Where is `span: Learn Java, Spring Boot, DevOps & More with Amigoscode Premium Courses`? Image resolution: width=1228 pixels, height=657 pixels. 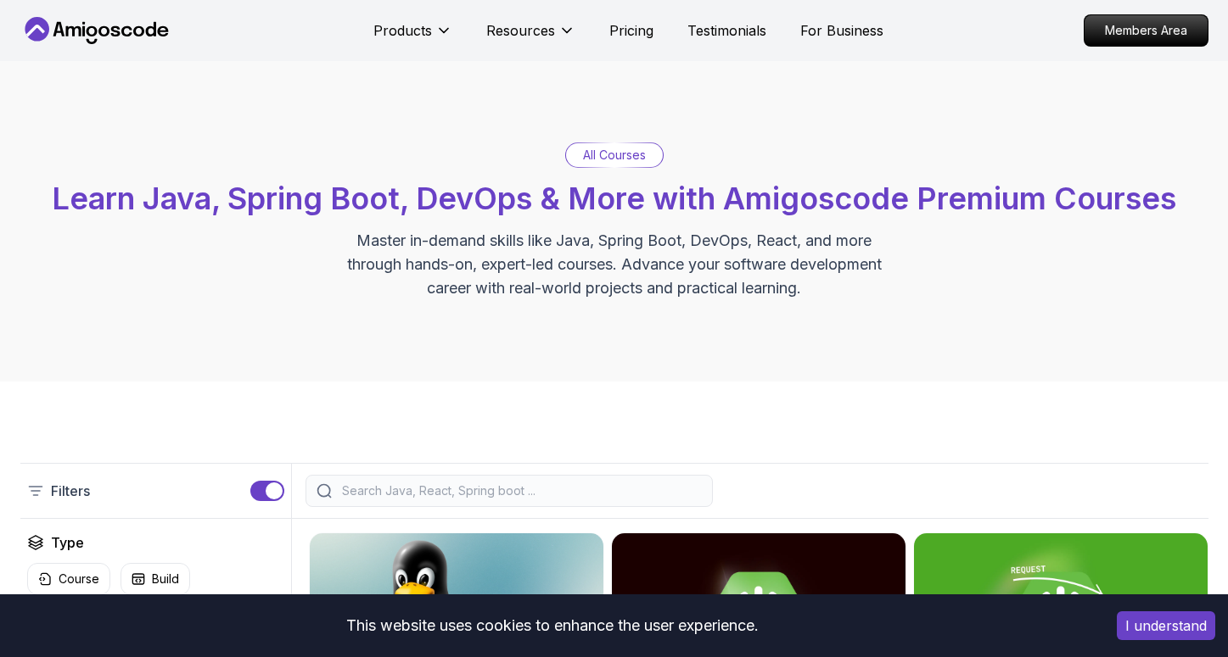
span: Learn Java, Spring Boot, DevOps & More with Amigoscode Premium Courses is located at coordinates (613, 199).